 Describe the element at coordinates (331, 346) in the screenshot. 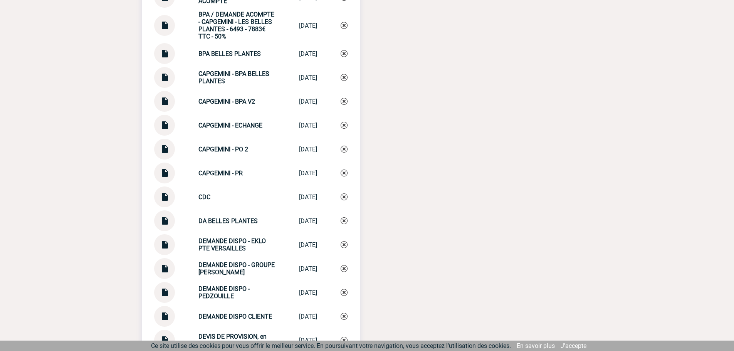

I see `span: Ce site utilise des cookies pour vous offrir le meilleur service. En poursuivant votre navigation...` at that location.